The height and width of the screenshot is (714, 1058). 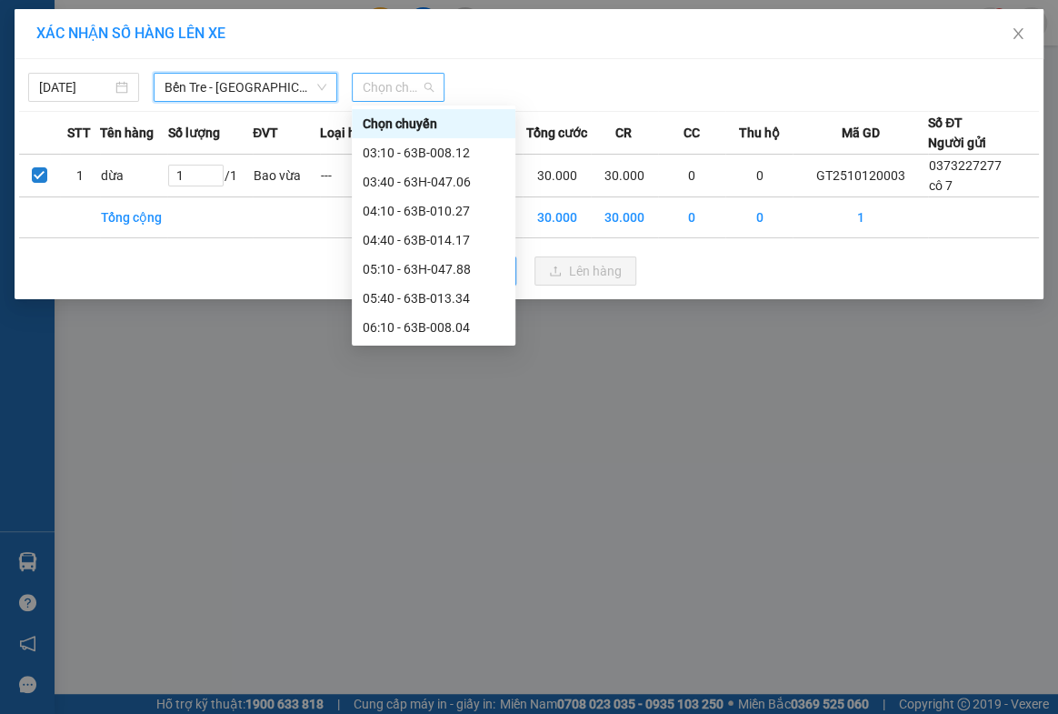 What do you see at coordinates (193, 133) in the screenshot?
I see `span: Số lượng` at bounding box center [193, 133].